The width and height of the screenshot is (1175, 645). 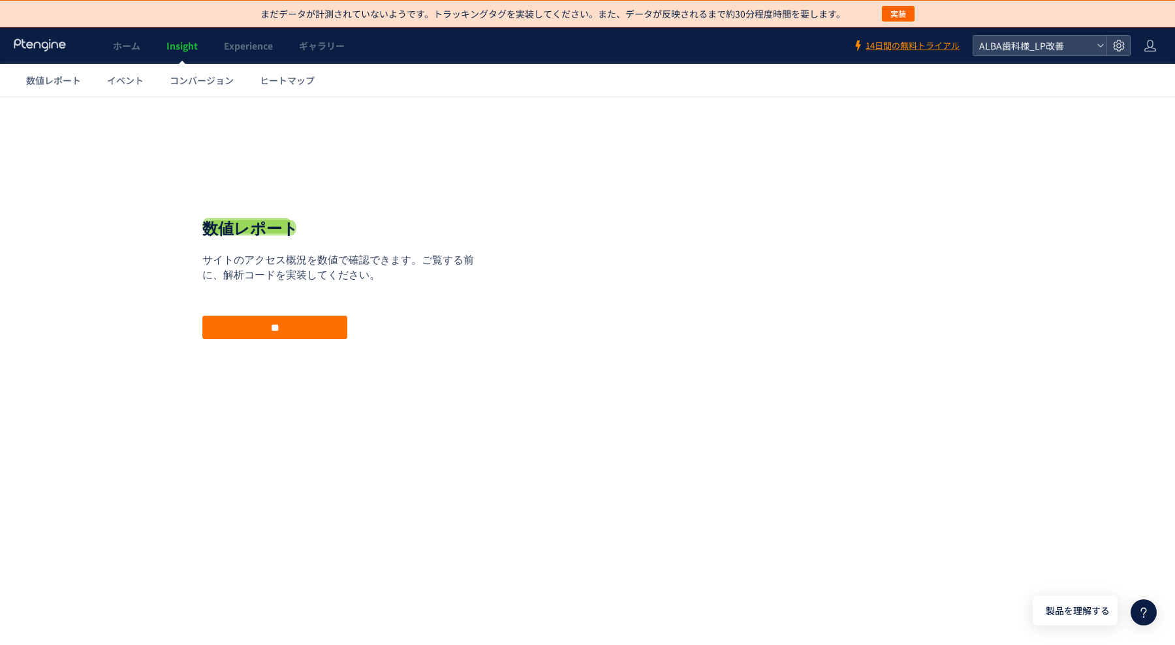 I want to click on span: イベント, so click(x=125, y=80).